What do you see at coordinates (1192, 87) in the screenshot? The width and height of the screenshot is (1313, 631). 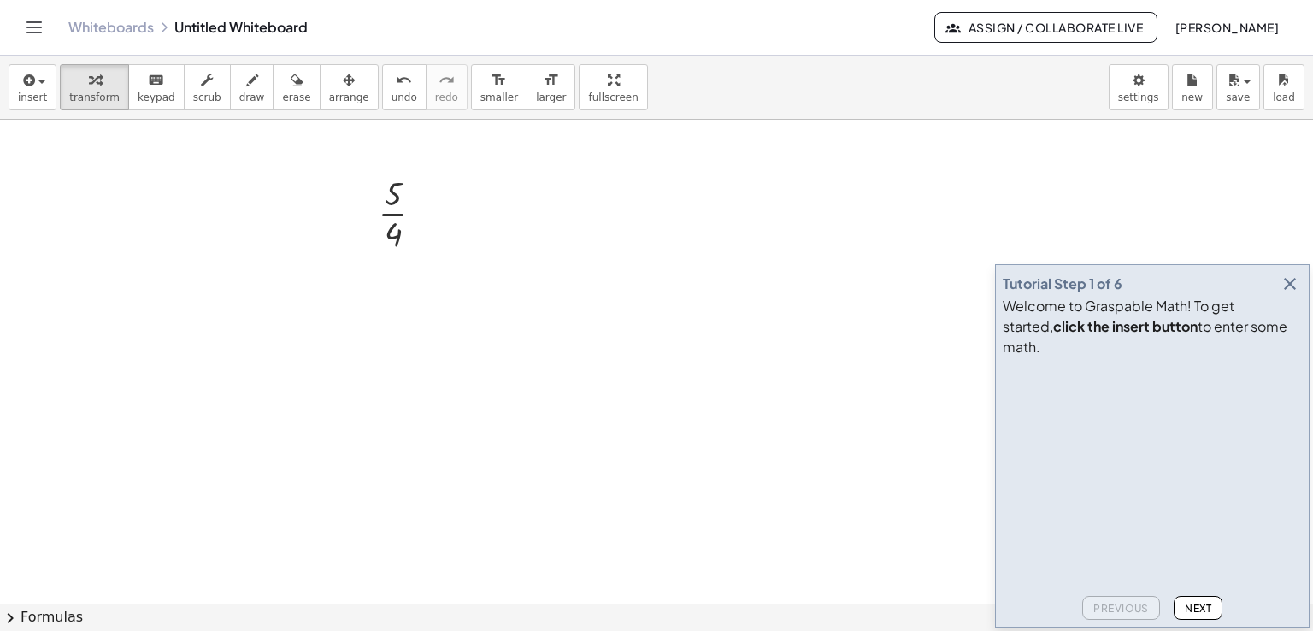 I see `button: new` at bounding box center [1192, 87].